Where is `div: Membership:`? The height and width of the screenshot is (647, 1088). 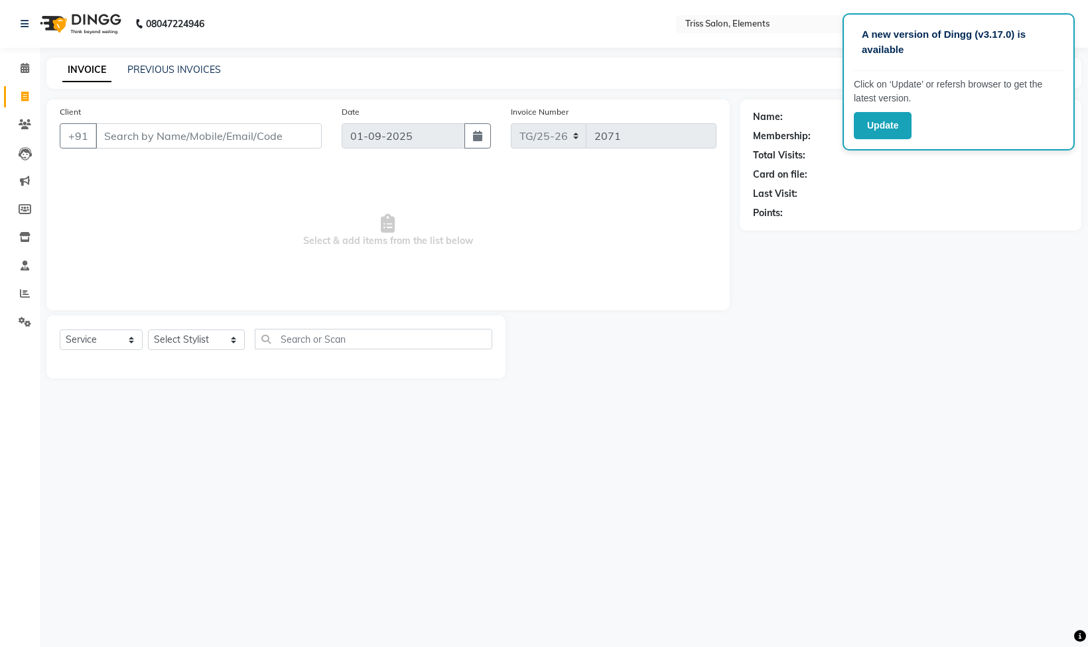 div: Membership: is located at coordinates (781, 136).